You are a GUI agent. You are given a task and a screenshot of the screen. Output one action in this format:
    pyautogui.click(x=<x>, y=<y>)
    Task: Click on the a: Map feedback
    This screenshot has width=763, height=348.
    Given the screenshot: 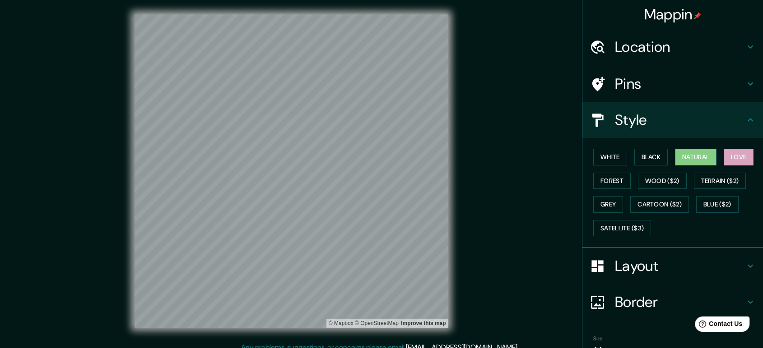 What is the action you would take?
    pyautogui.click(x=423, y=324)
    